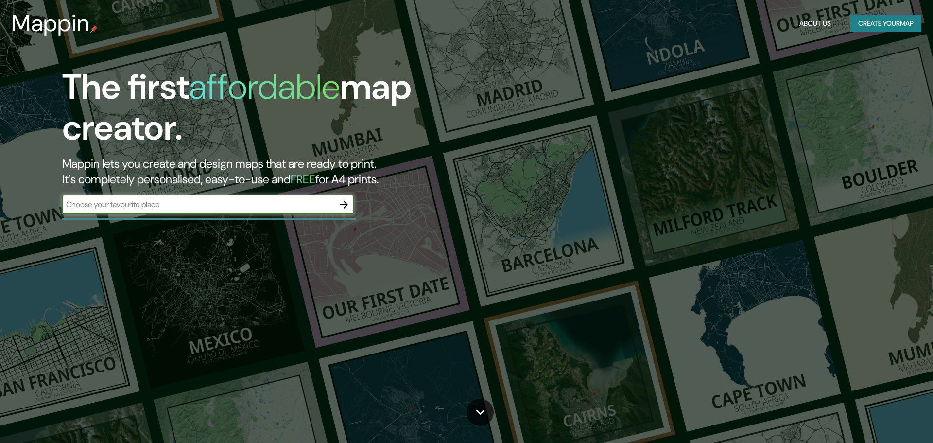 The width and height of the screenshot is (933, 443). Describe the element at coordinates (296, 172) in the screenshot. I see `h2: Mappin lets you create and design maps that are ready to print. It's completely personalised, eas...` at that location.